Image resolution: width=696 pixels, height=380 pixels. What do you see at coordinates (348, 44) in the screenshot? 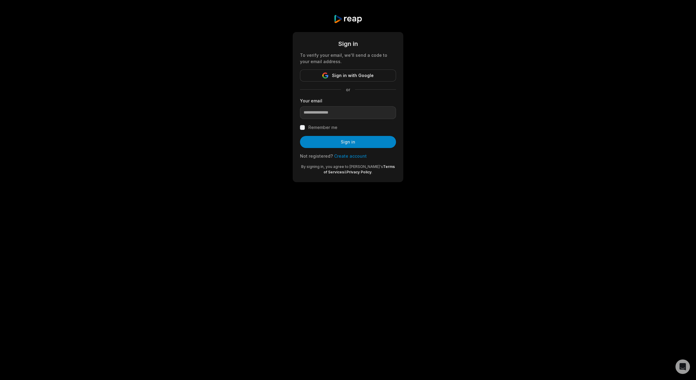
I see `div: Sign in` at bounding box center [348, 44].